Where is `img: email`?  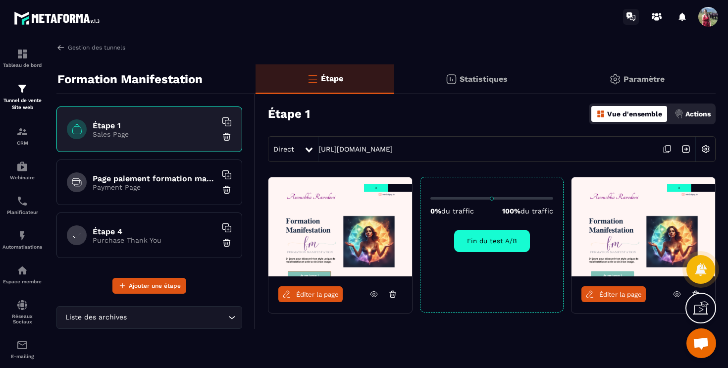
img: email is located at coordinates (22, 345).